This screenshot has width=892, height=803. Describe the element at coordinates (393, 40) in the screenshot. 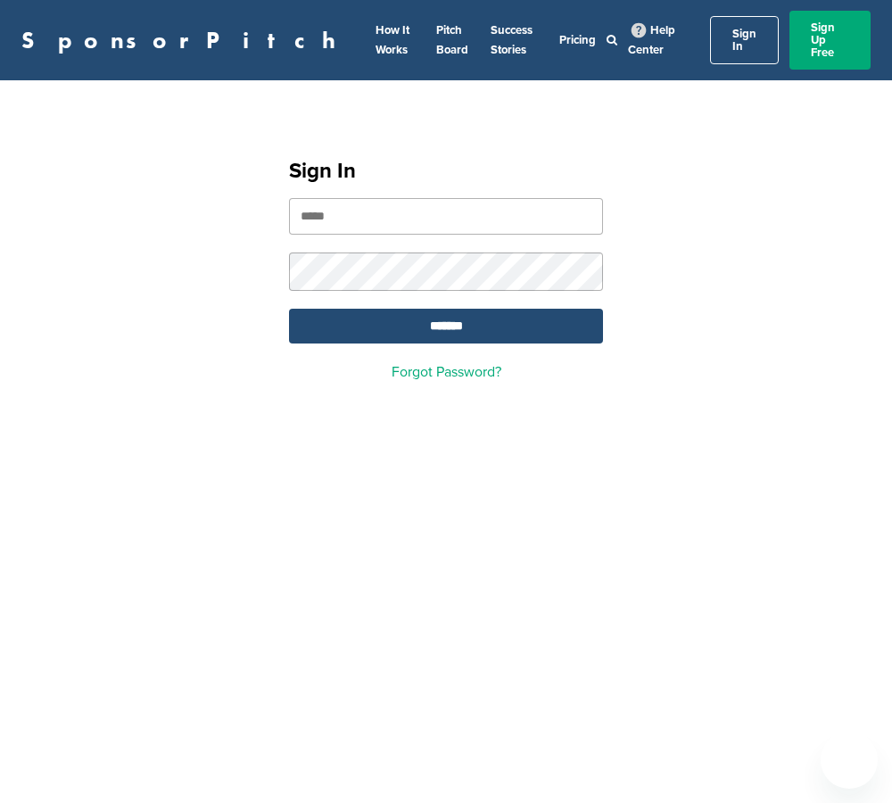

I see `a: How It Works` at that location.